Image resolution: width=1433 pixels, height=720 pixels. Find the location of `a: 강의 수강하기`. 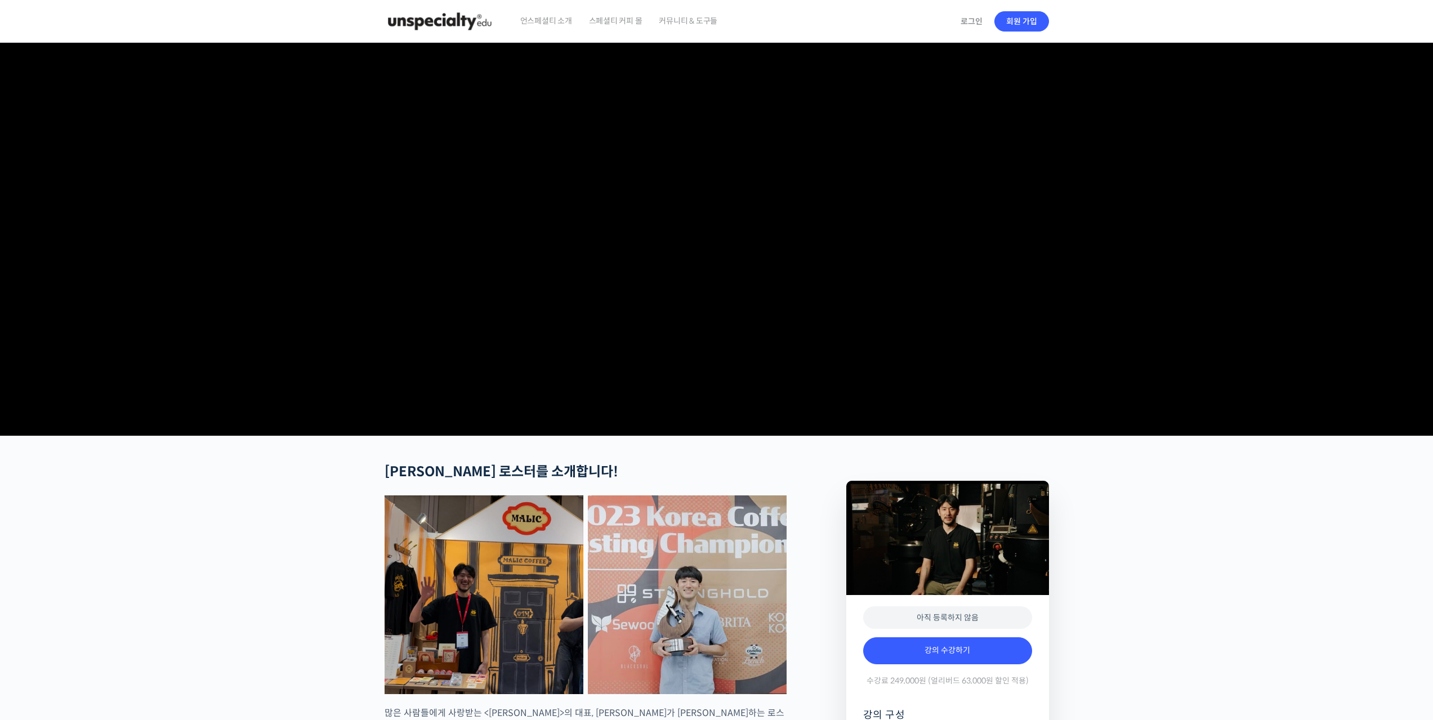

a: 강의 수강하기 is located at coordinates (948, 651).